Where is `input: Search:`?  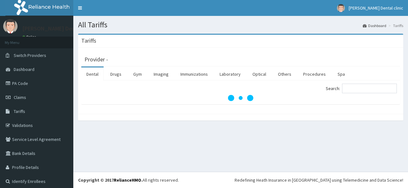
input: Search: is located at coordinates (370, 89).